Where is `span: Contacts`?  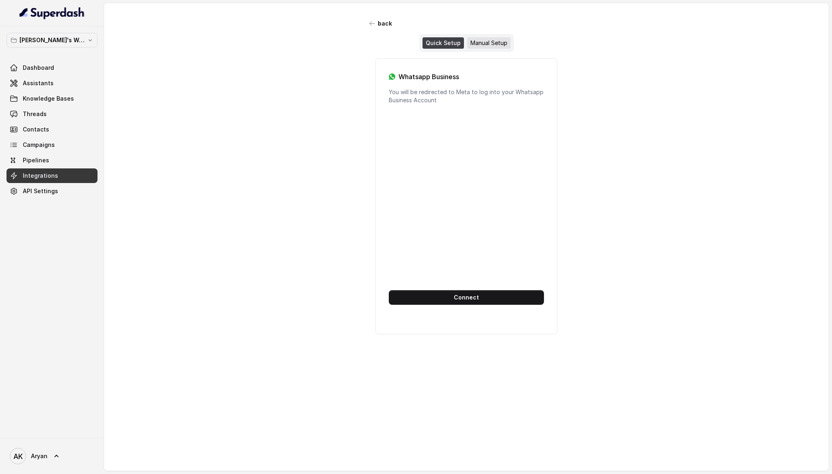 span: Contacts is located at coordinates (36, 130).